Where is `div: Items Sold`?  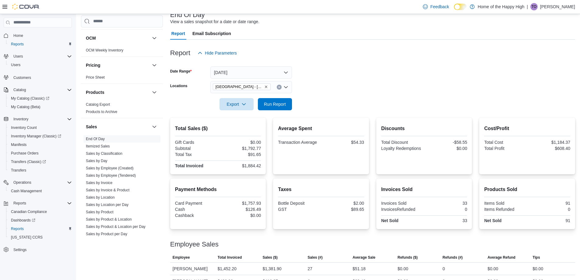 div: Items Sold is located at coordinates (505, 203).